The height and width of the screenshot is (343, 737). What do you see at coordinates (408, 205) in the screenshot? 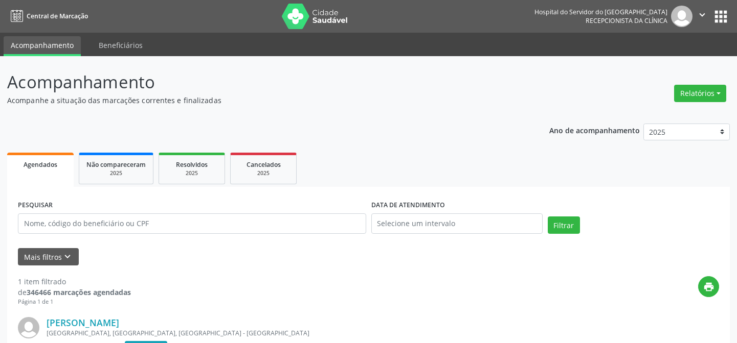
I see `label: DATA DE ATENDIMENTO` at bounding box center [408, 205].